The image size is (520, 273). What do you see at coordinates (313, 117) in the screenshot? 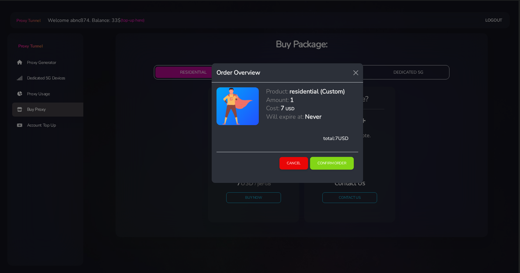
I see `h5: Never` at bounding box center [313, 117].